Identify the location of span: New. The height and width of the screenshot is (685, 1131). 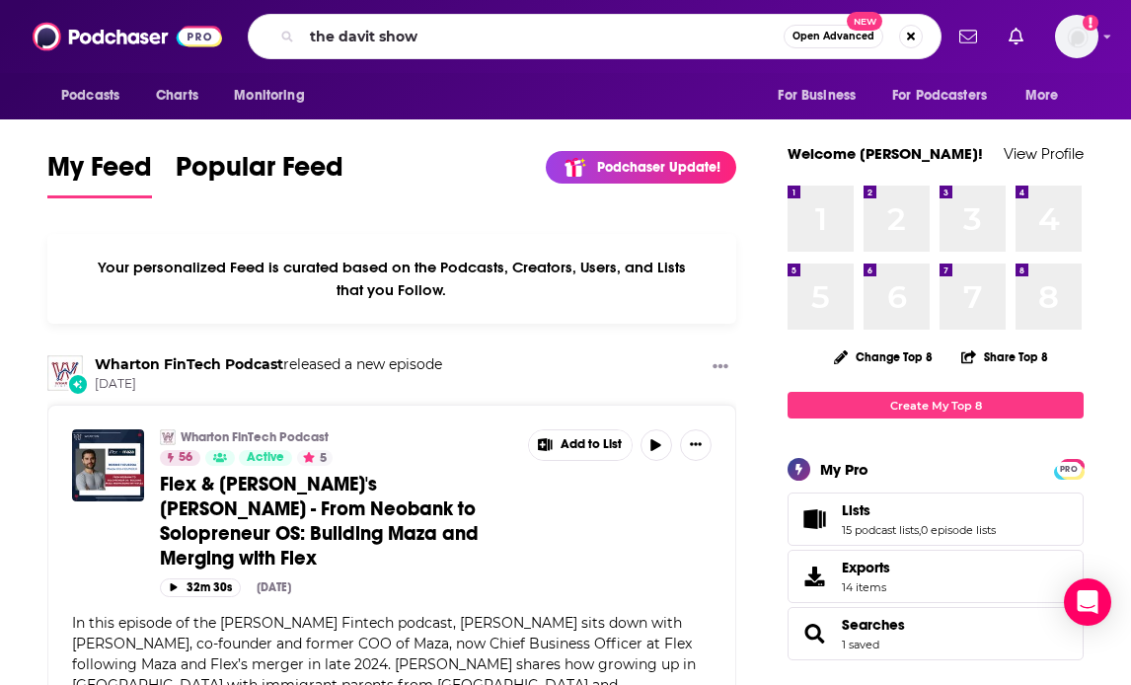
(865, 21).